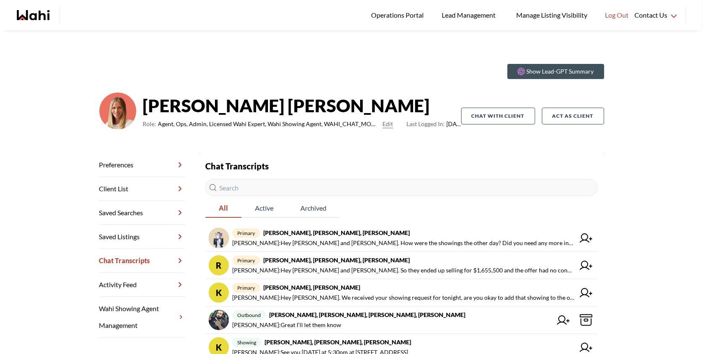 The height and width of the screenshot is (354, 703). Describe the element at coordinates (264, 209) in the screenshot. I see `button: Active` at that location.